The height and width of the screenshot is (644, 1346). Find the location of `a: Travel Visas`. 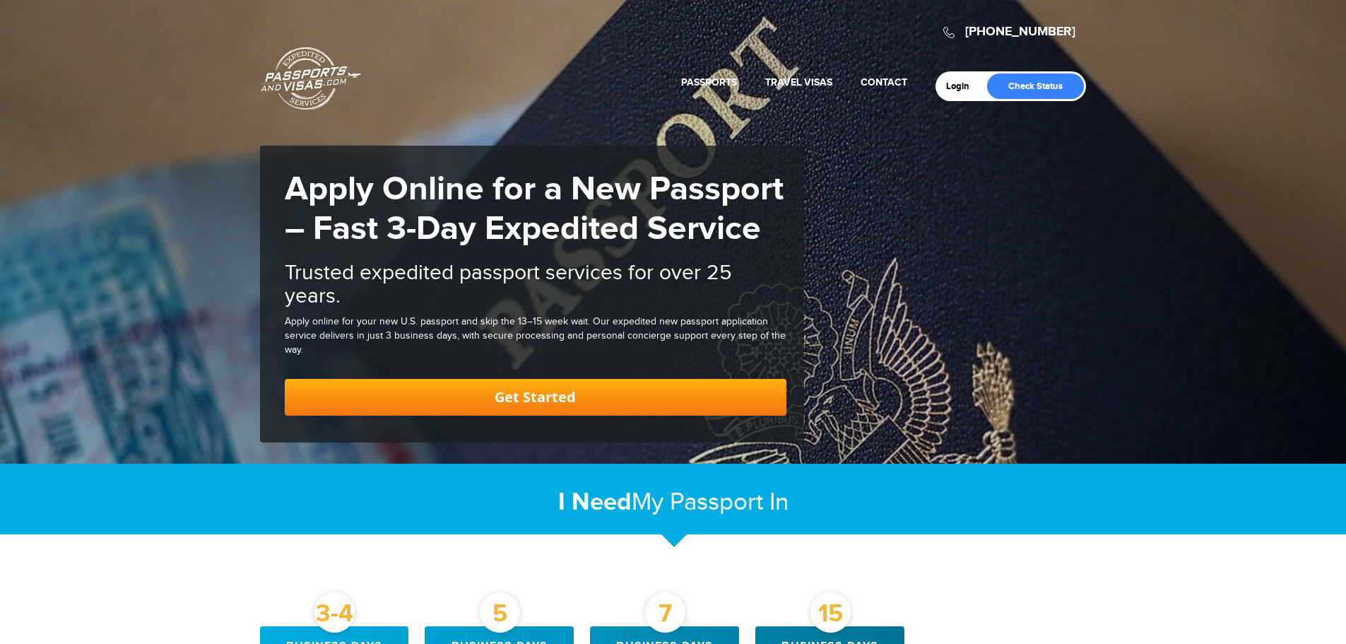

a: Travel Visas is located at coordinates (798, 82).